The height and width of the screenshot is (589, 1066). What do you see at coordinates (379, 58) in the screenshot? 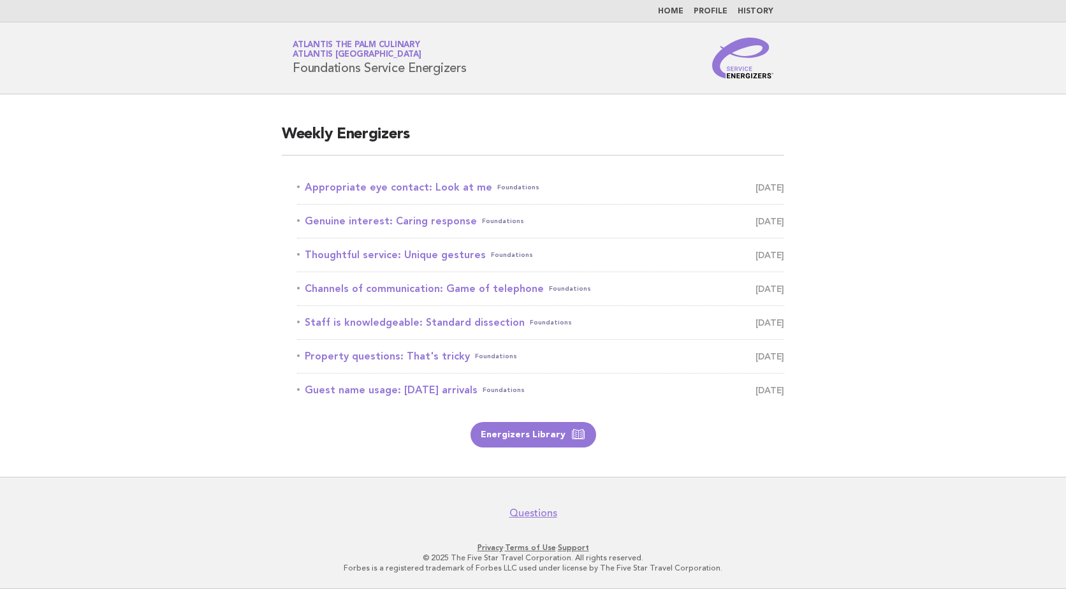
I see `h1: Foundations Service Energizers` at bounding box center [379, 58].